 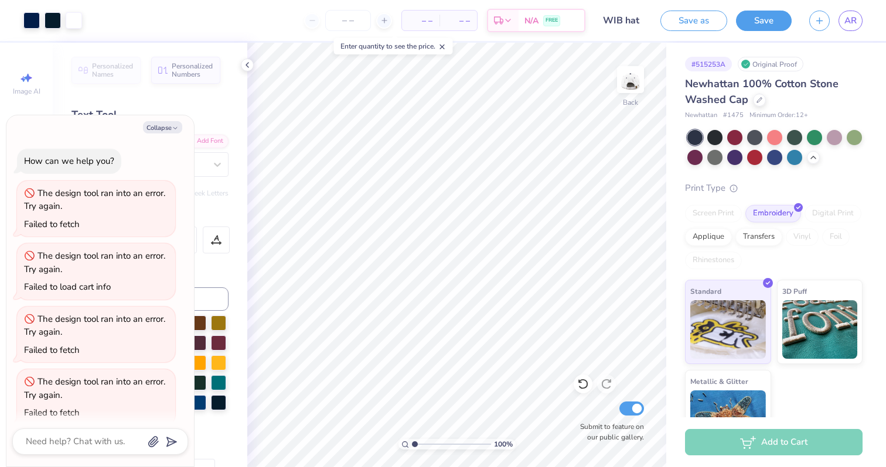 I want to click on div: Rhinestones, so click(x=713, y=261).